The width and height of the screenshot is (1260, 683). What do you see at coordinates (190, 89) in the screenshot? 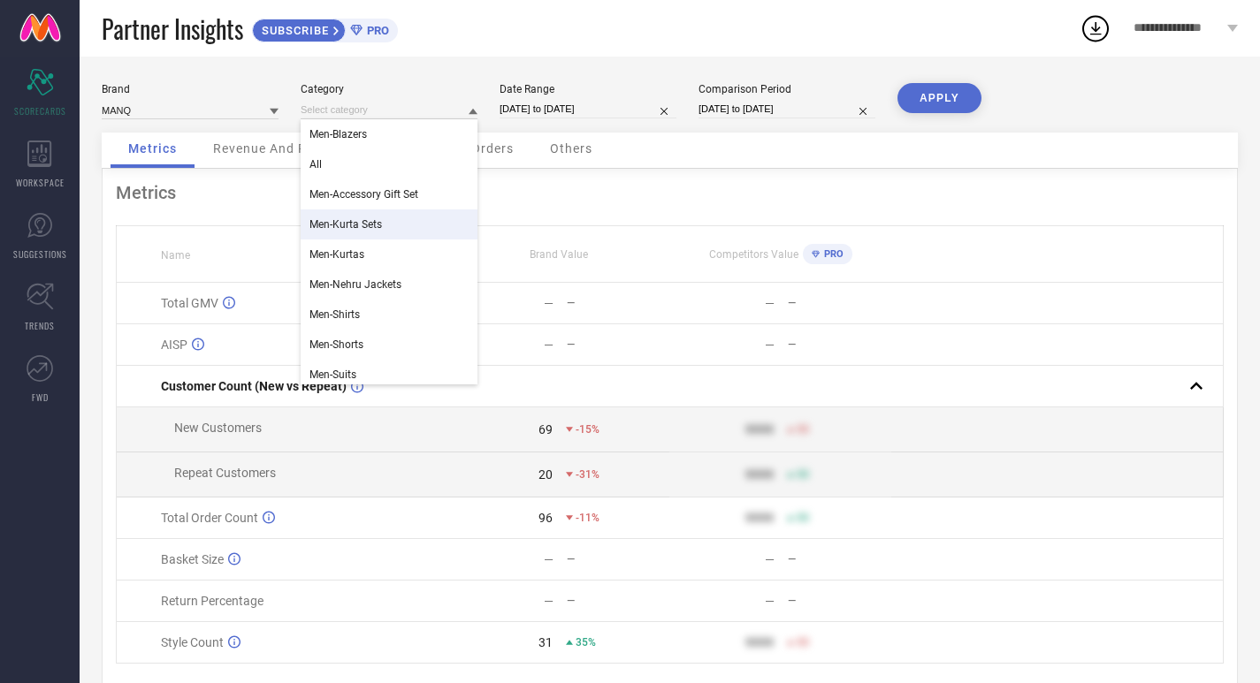
I see `div: Brand` at bounding box center [190, 89].